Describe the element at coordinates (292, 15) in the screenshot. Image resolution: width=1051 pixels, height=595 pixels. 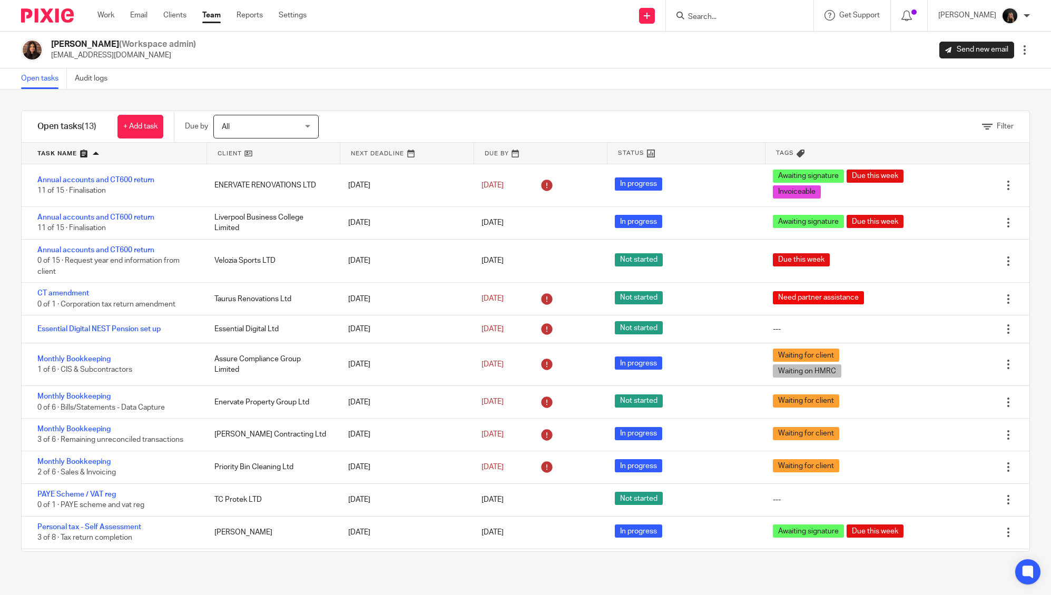
I see `a: Settings` at that location.